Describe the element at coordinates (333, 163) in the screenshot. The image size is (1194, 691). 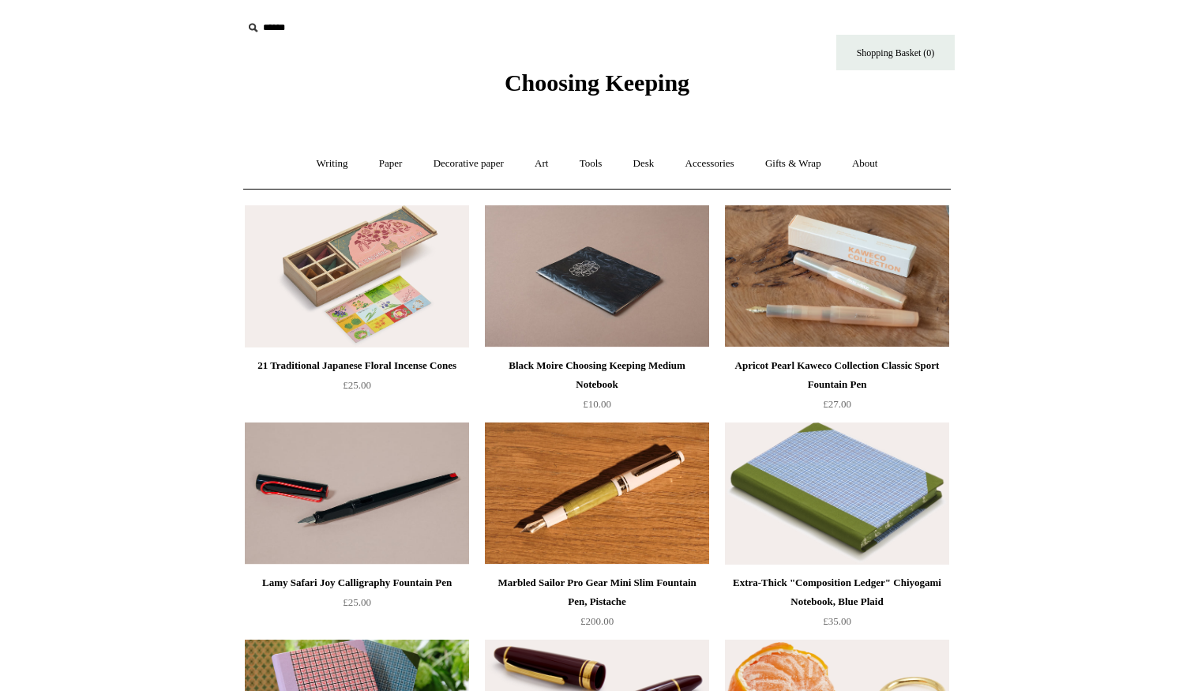
I see `a: Writing` at that location.